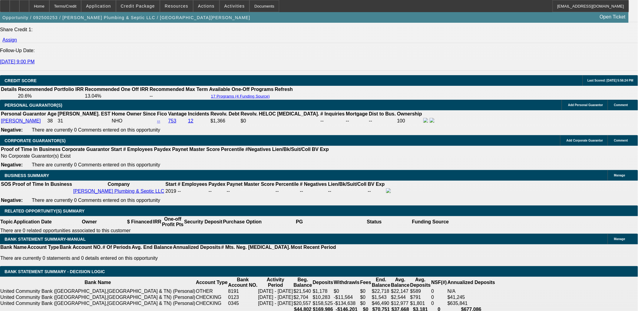 This screenshot has height=311, width=638. Describe the element at coordinates (166, 156) in the screenshot. I see `td: No Corporate Guarantor(s) Exist` at that location.